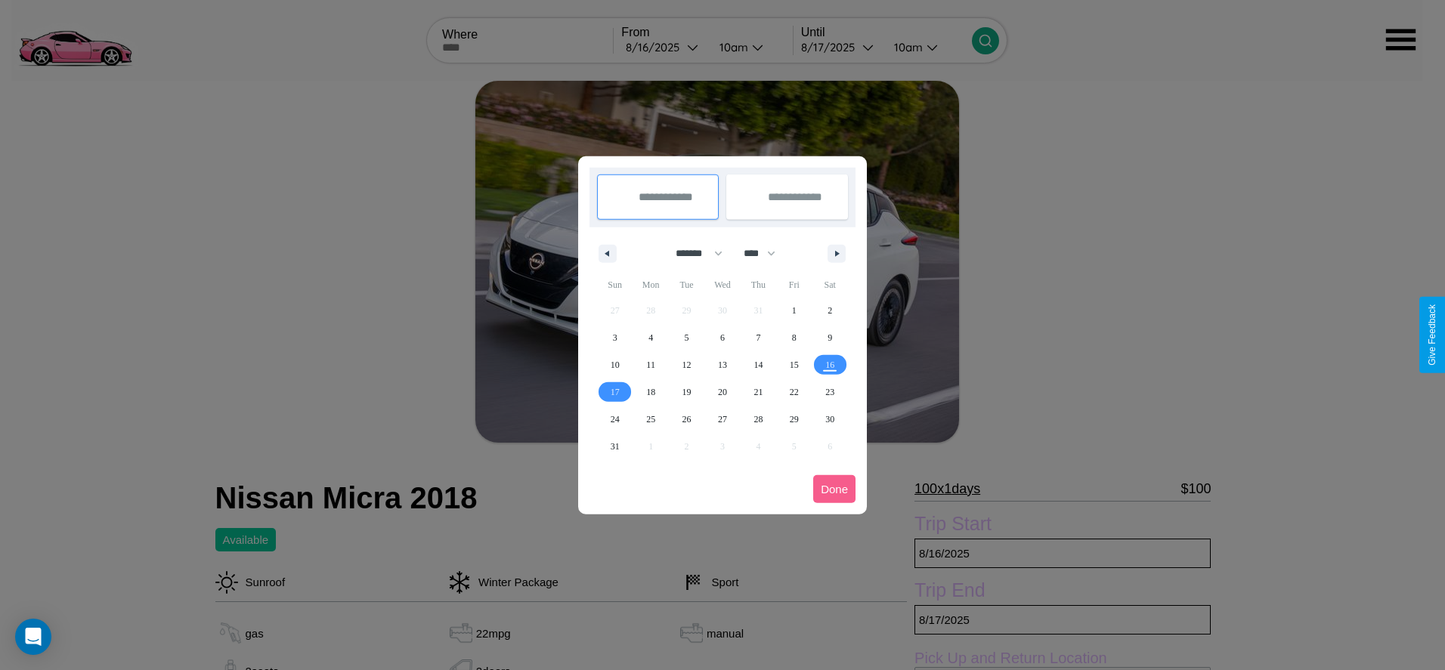 The image size is (1445, 670). Describe the element at coordinates (723, 365) in the screenshot. I see `span: 13` at that location.